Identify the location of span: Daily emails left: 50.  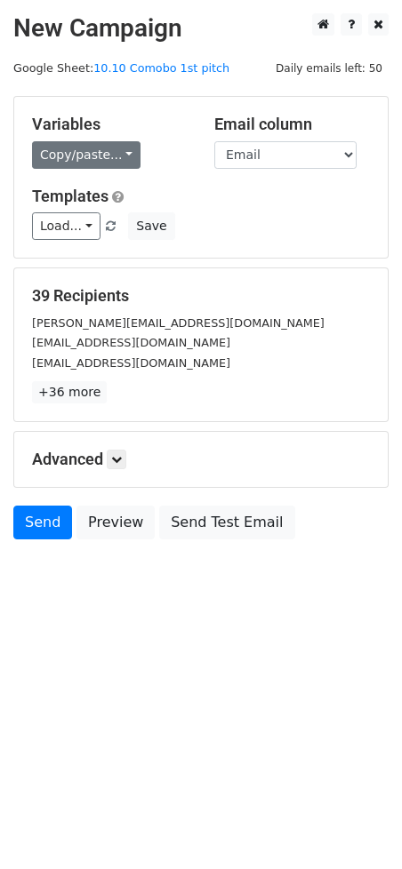
(329, 68).